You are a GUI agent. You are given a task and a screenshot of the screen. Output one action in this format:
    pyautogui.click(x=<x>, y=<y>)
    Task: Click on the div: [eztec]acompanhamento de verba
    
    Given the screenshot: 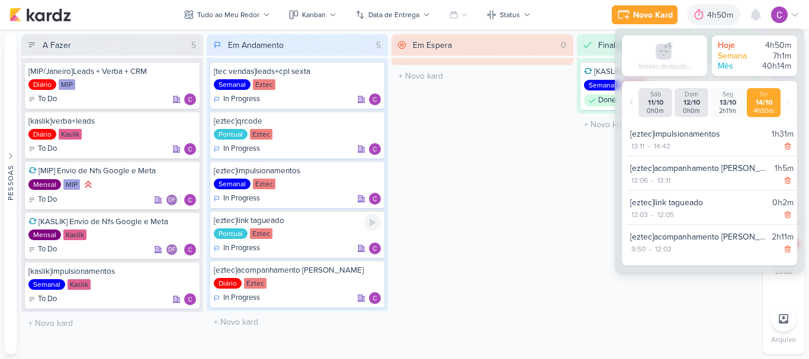 What is the action you would take?
    pyautogui.click(x=297, y=271)
    